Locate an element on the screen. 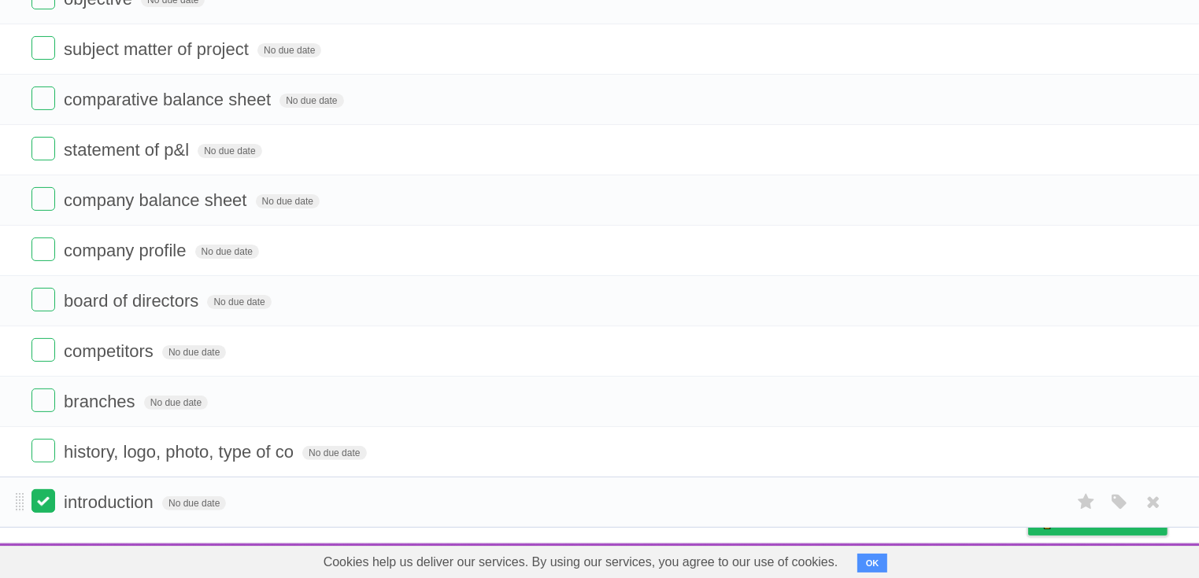  span: branches is located at coordinates (102, 401).